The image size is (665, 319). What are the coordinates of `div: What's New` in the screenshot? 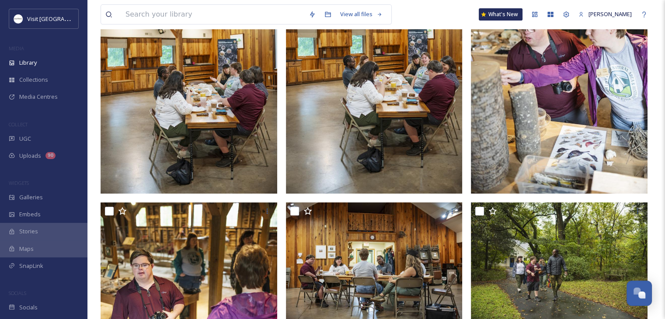 It's located at (501, 14).